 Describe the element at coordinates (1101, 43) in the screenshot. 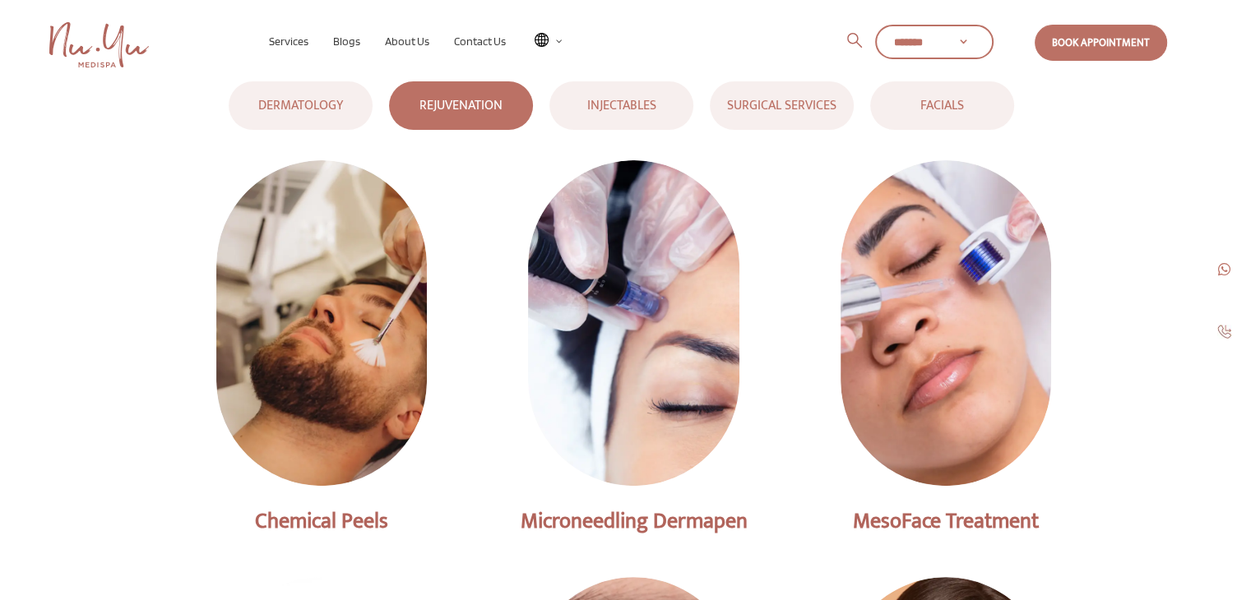

I see `a: Book Appointment` at that location.